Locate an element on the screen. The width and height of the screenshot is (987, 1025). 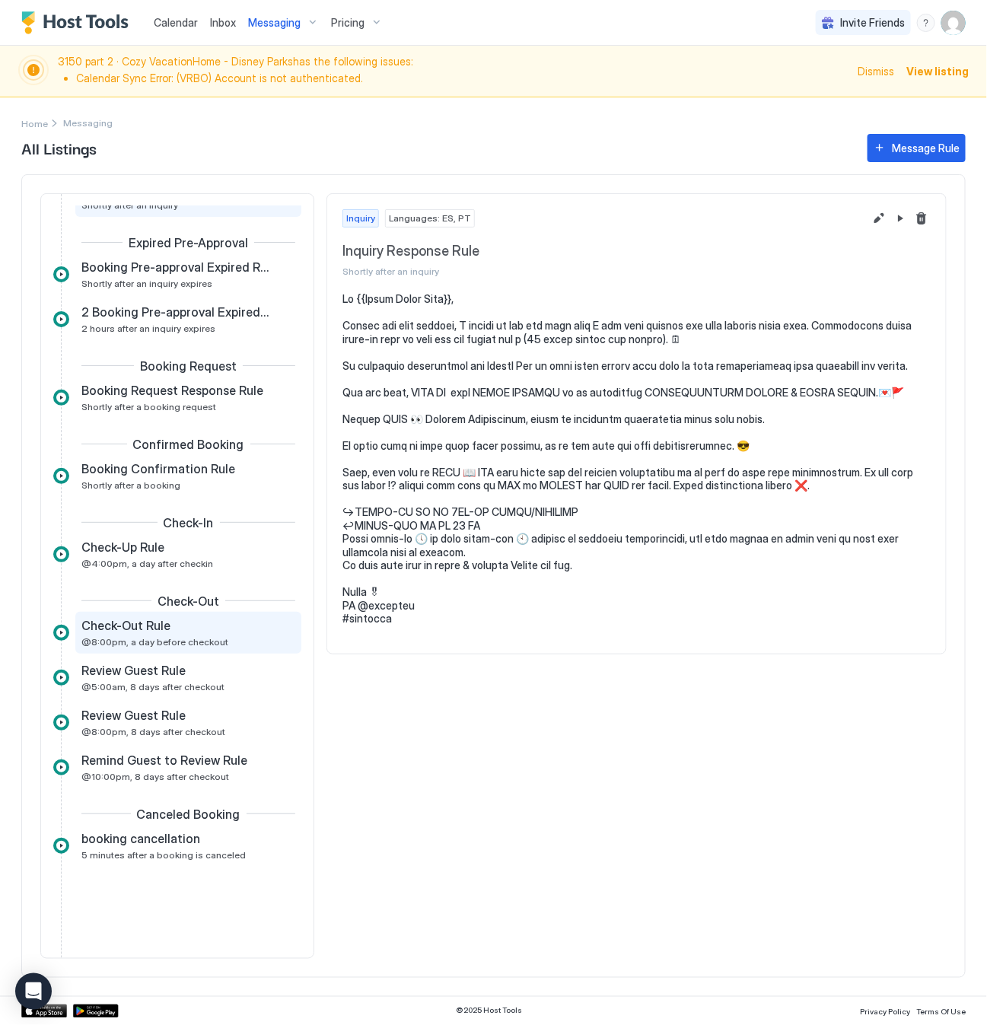
span: Expired Pre-Approval is located at coordinates (188, 243).